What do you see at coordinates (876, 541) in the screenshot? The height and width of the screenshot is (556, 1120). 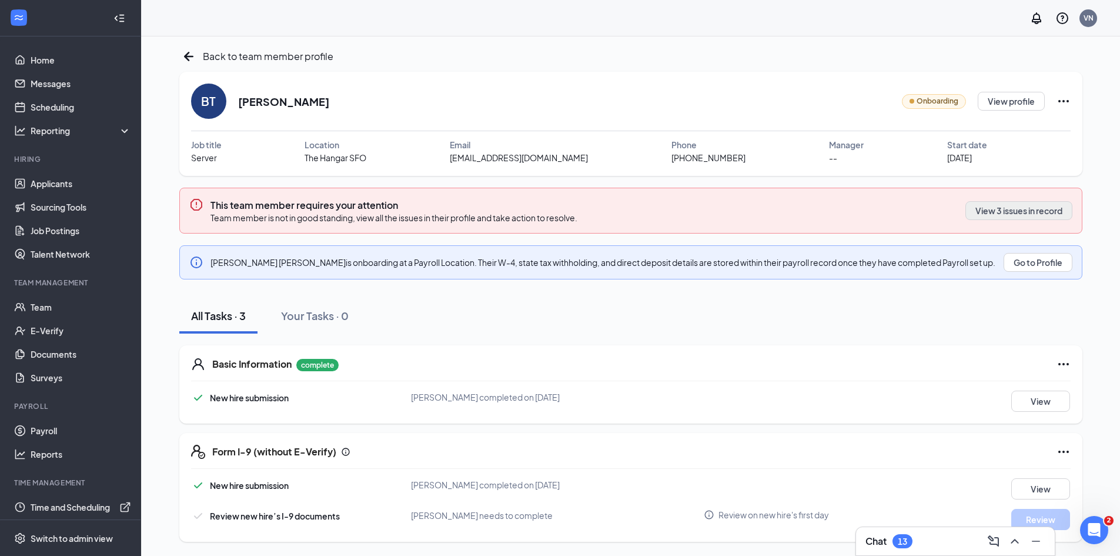 I see `h3: Chat` at bounding box center [876, 541].